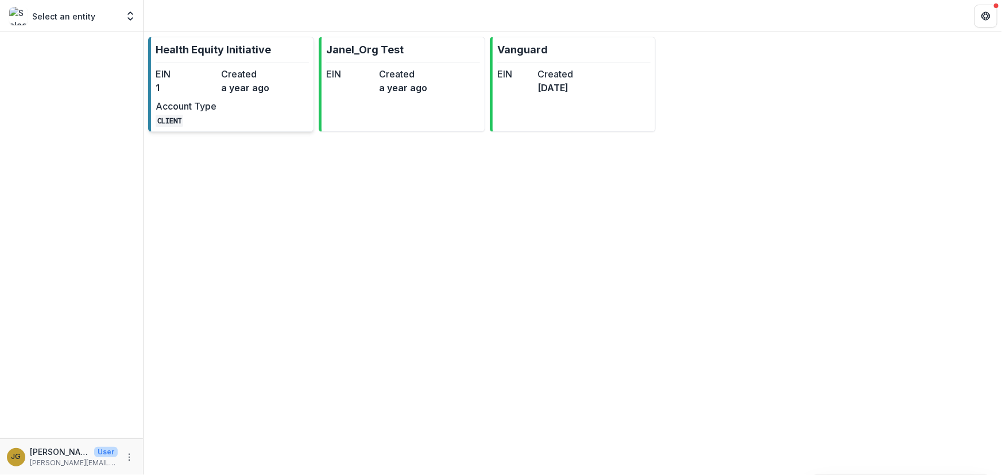  I want to click on button: More, so click(129, 458).